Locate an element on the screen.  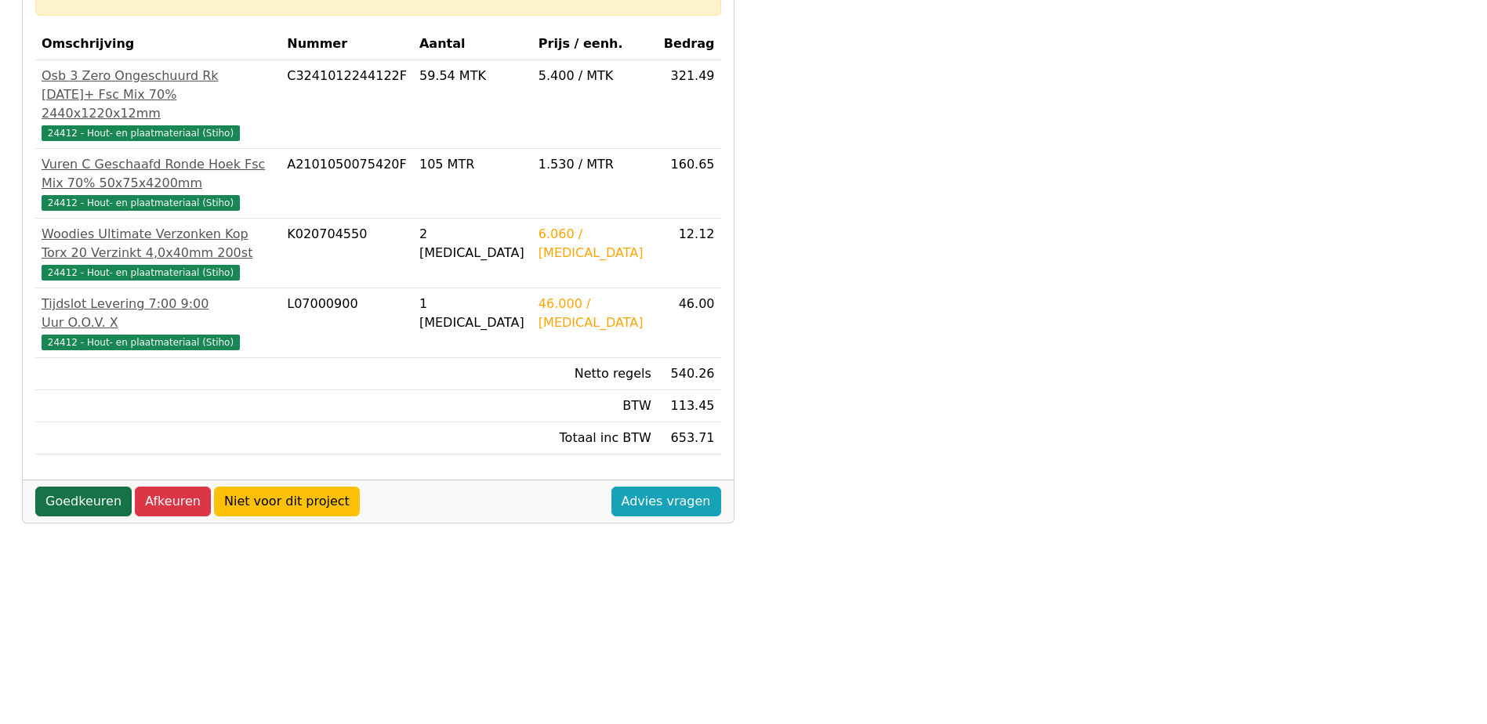
div: Tijdslot Levering 7:00 9:00 Uur O.O.V. X is located at coordinates (158, 314).